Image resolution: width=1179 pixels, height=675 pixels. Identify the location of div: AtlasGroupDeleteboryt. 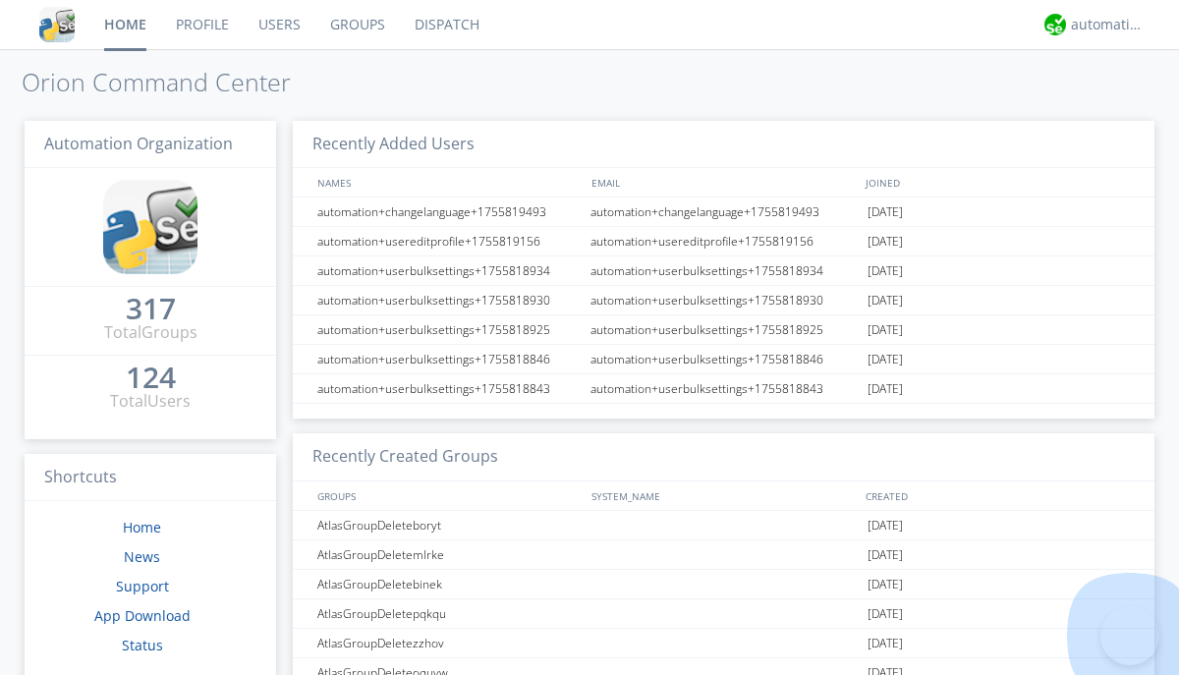
(448, 524).